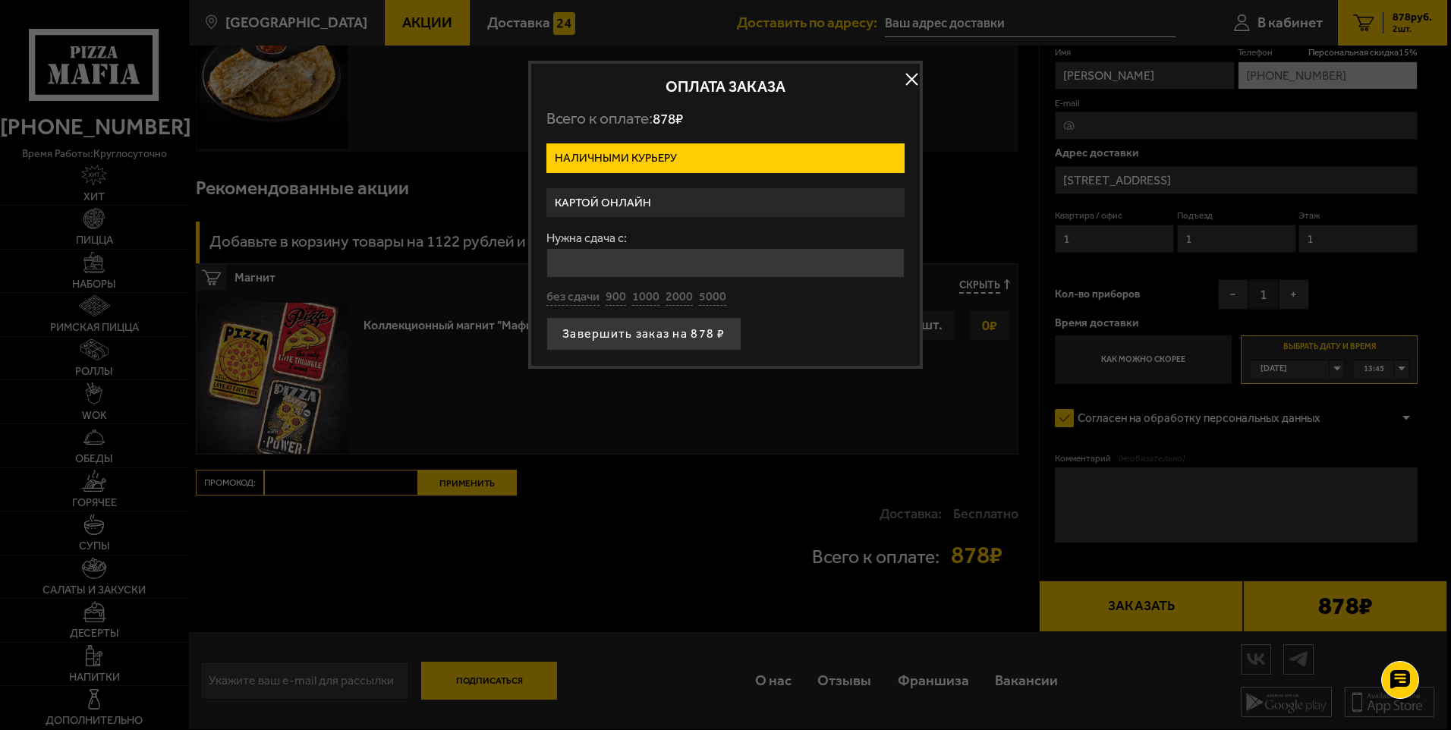  Describe the element at coordinates (712, 297) in the screenshot. I see `button: 5000` at that location.